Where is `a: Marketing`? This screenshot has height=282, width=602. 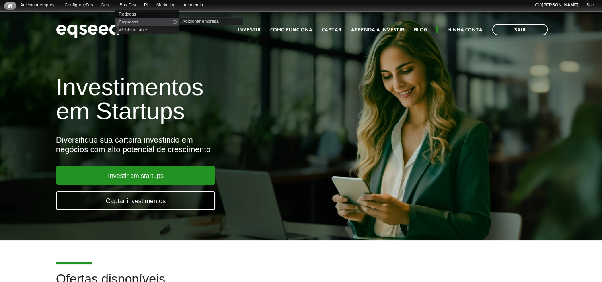
a: Marketing is located at coordinates (166, 5).